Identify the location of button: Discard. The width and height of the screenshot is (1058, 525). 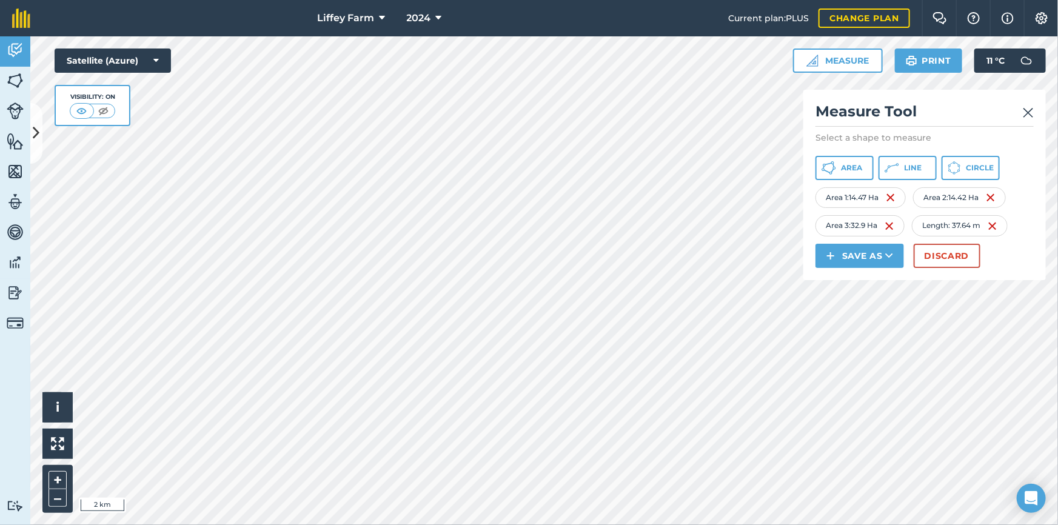
(947, 256).